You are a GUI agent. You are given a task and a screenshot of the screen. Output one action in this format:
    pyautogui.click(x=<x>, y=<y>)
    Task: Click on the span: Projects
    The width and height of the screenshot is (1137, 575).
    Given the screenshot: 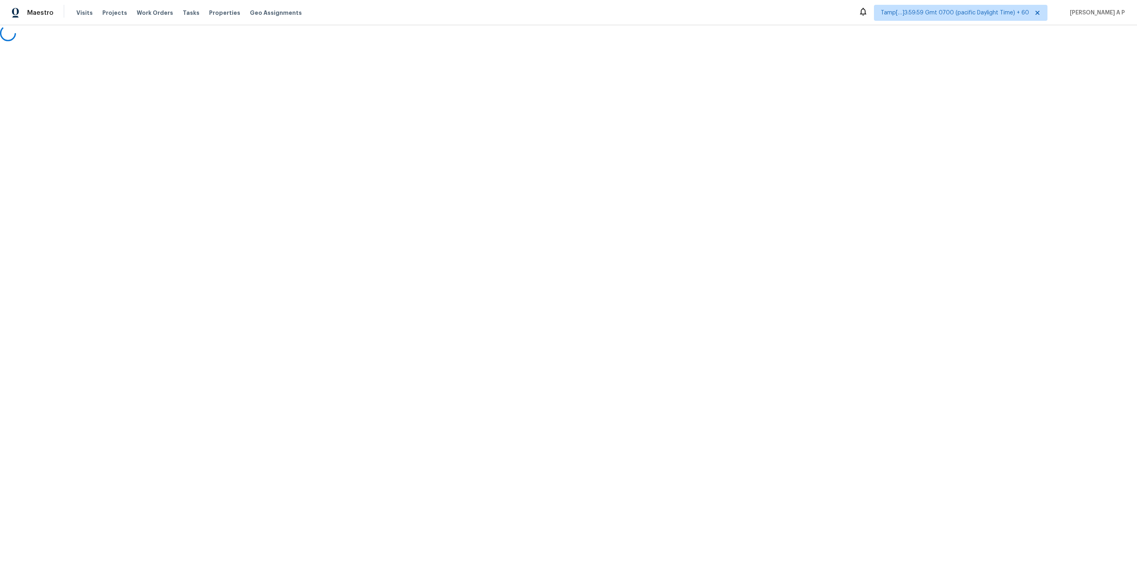 What is the action you would take?
    pyautogui.click(x=115, y=13)
    